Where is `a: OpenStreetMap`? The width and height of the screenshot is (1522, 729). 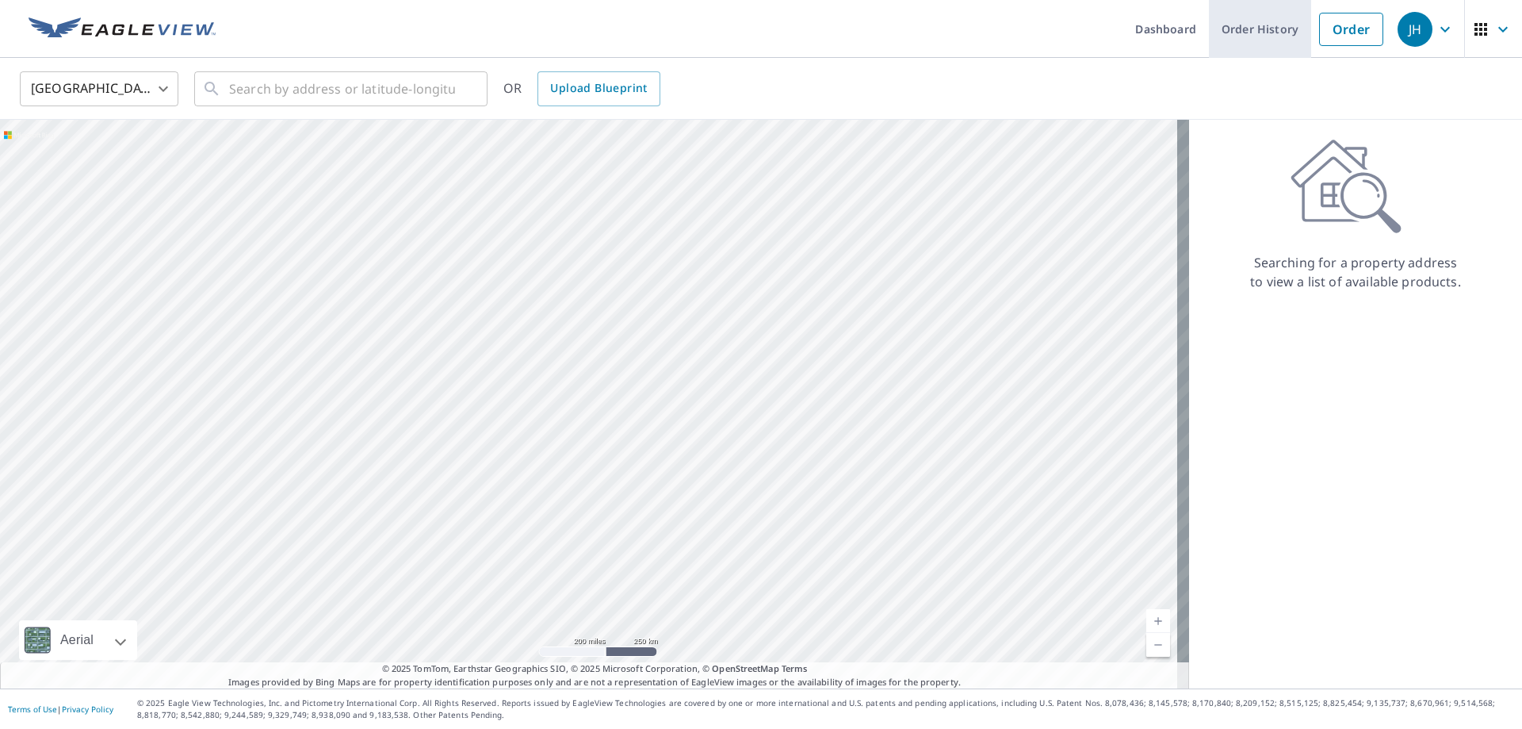
a: OpenStreetMap is located at coordinates (745, 668).